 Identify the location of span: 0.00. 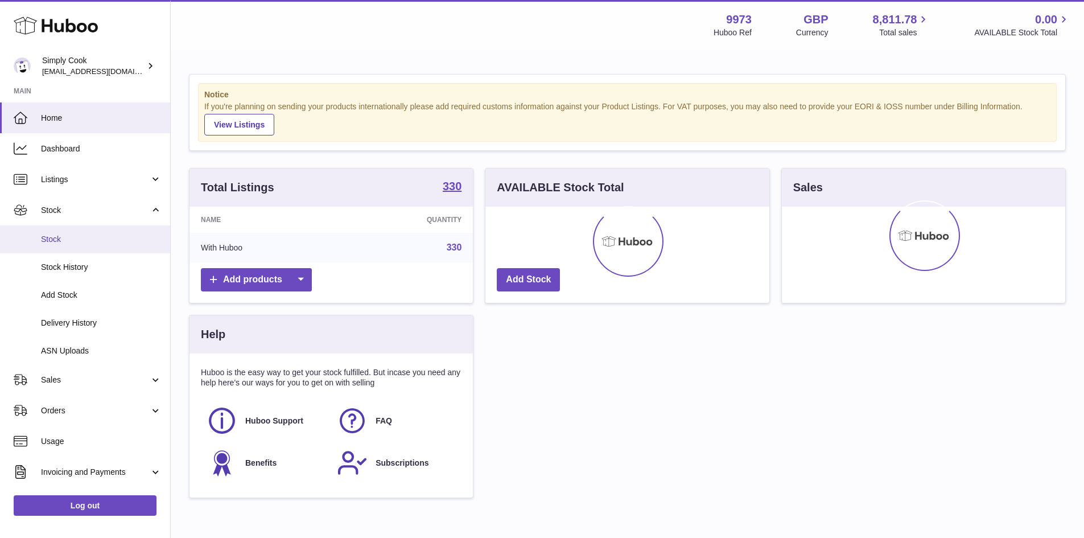
(1046, 19).